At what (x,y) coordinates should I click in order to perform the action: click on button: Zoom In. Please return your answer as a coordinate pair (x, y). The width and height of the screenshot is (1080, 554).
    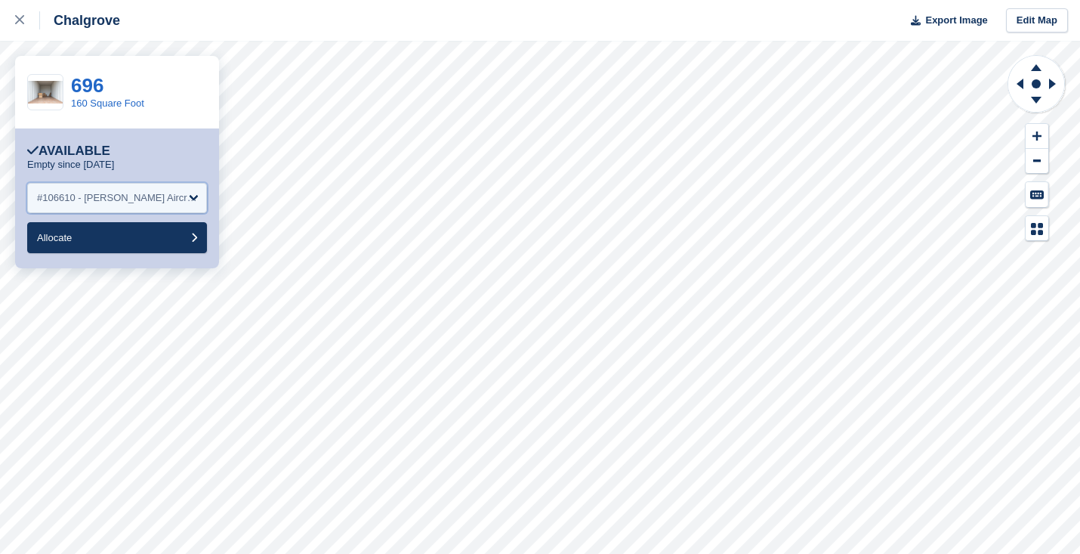
    Looking at the image, I should click on (1037, 136).